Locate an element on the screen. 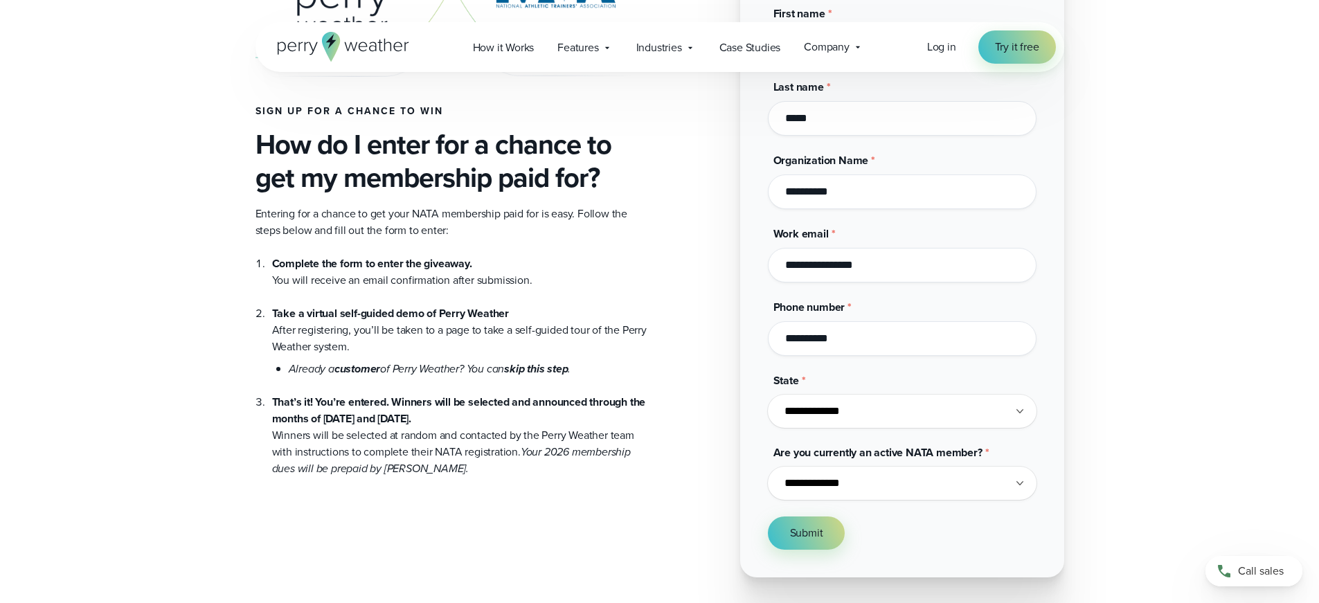 The height and width of the screenshot is (603, 1319). span: How it Works is located at coordinates (503, 48).